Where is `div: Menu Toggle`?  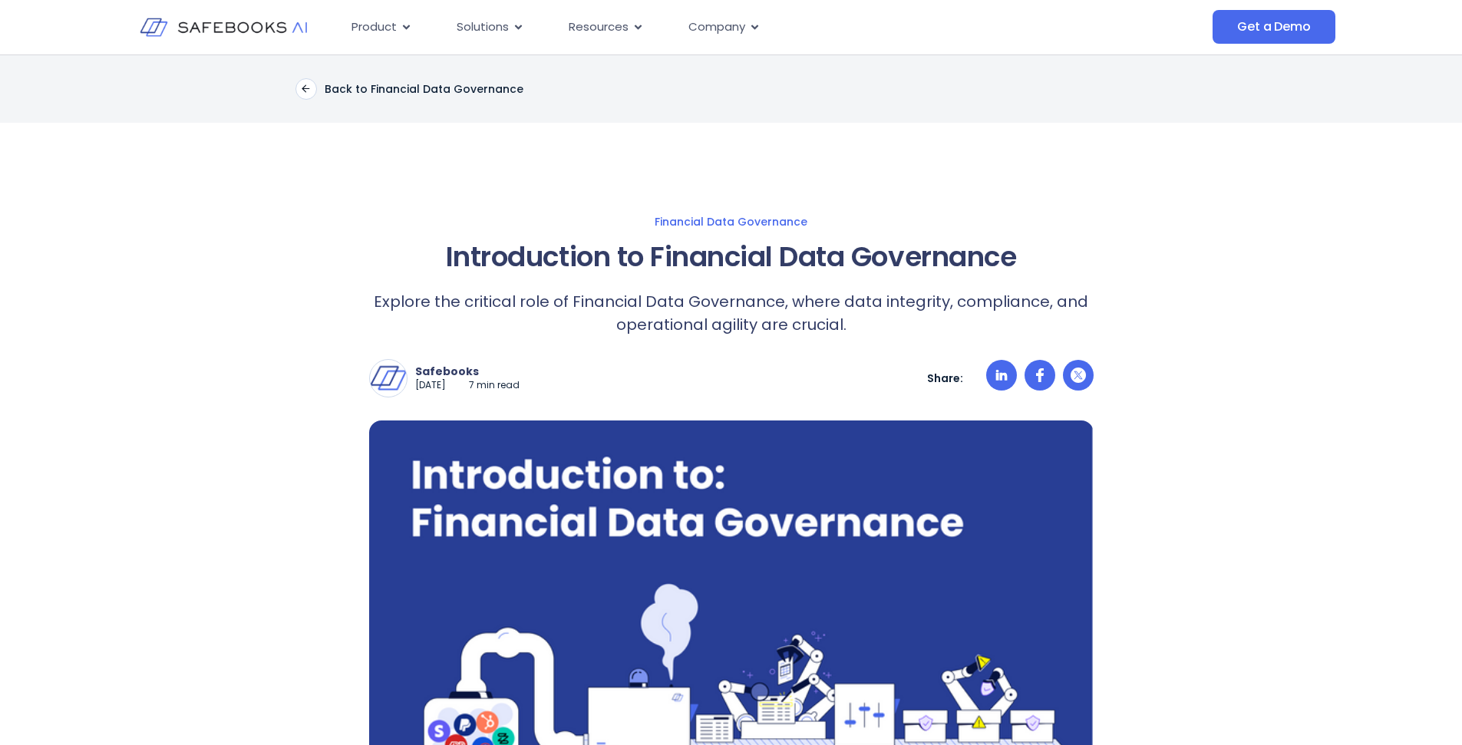 div: Menu Toggle is located at coordinates (699, 27).